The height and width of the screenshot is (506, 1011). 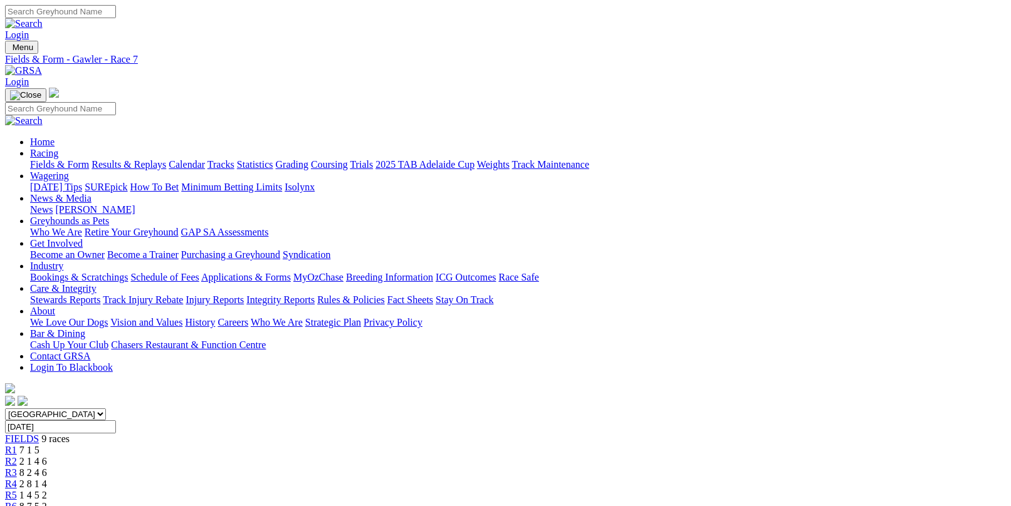 What do you see at coordinates (63, 288) in the screenshot?
I see `a: Care & Integrity` at bounding box center [63, 288].